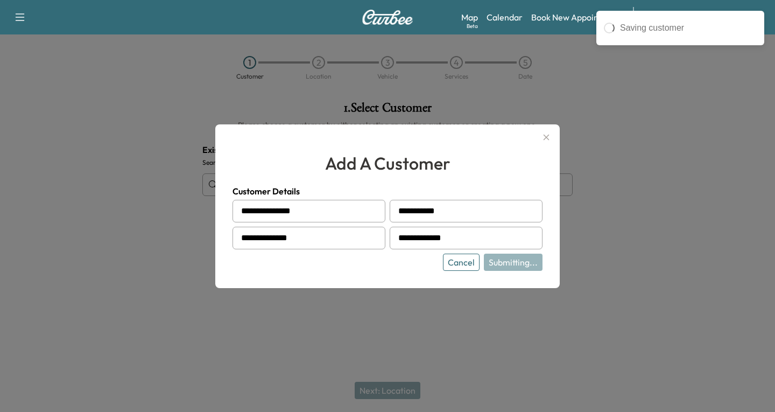 This screenshot has width=775, height=412. What do you see at coordinates (470, 17) in the screenshot?
I see `a: MapBeta` at bounding box center [470, 17].